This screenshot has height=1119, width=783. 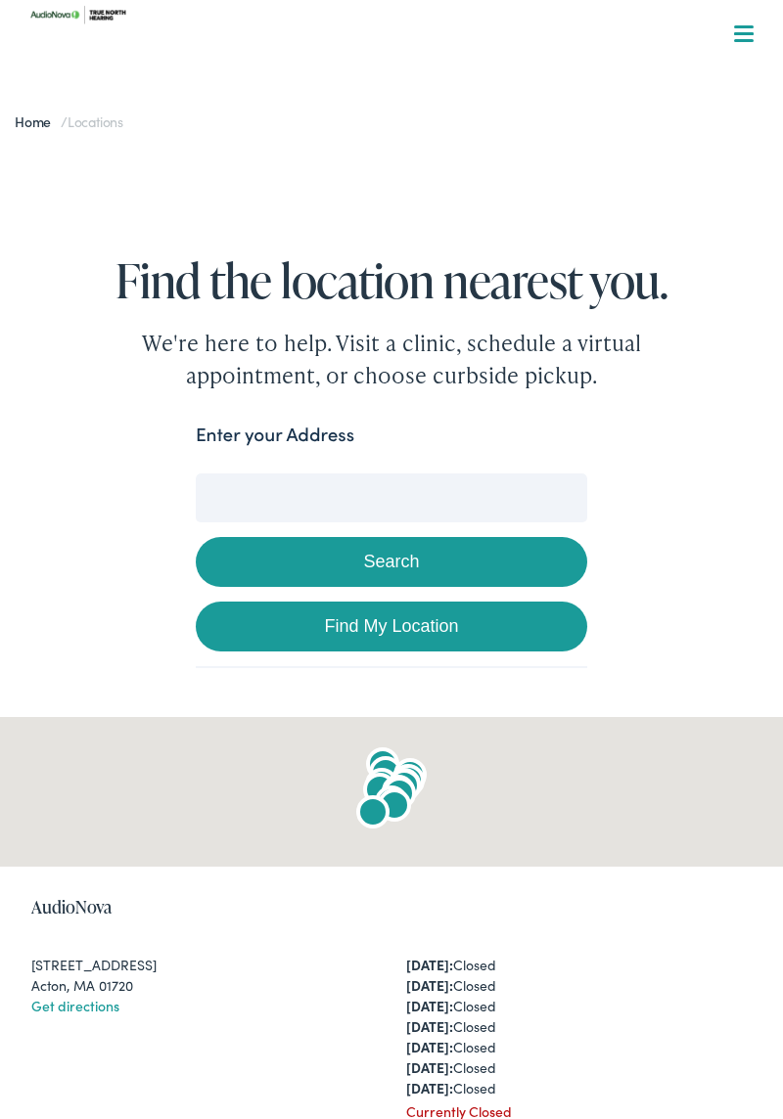 What do you see at coordinates (275, 434) in the screenshot?
I see `label: Enter your Address` at bounding box center [275, 434].